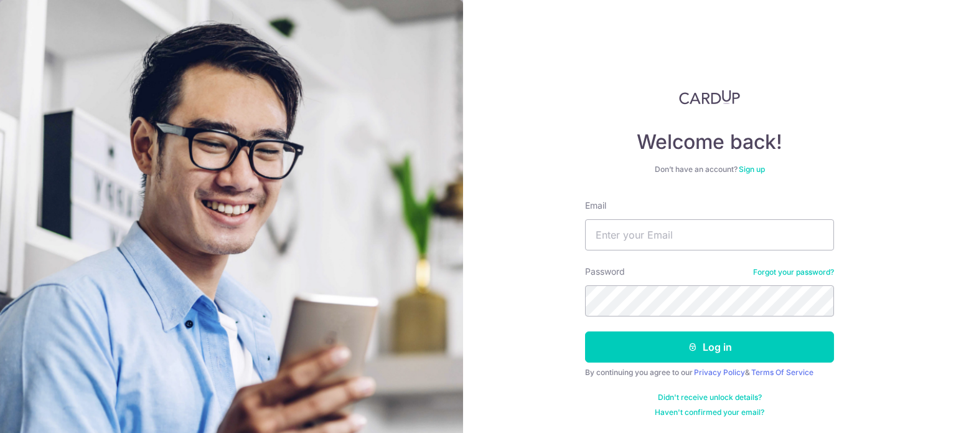 The image size is (956, 433). What do you see at coordinates (709, 97) in the screenshot?
I see `img: CardUp Logo` at bounding box center [709, 97].